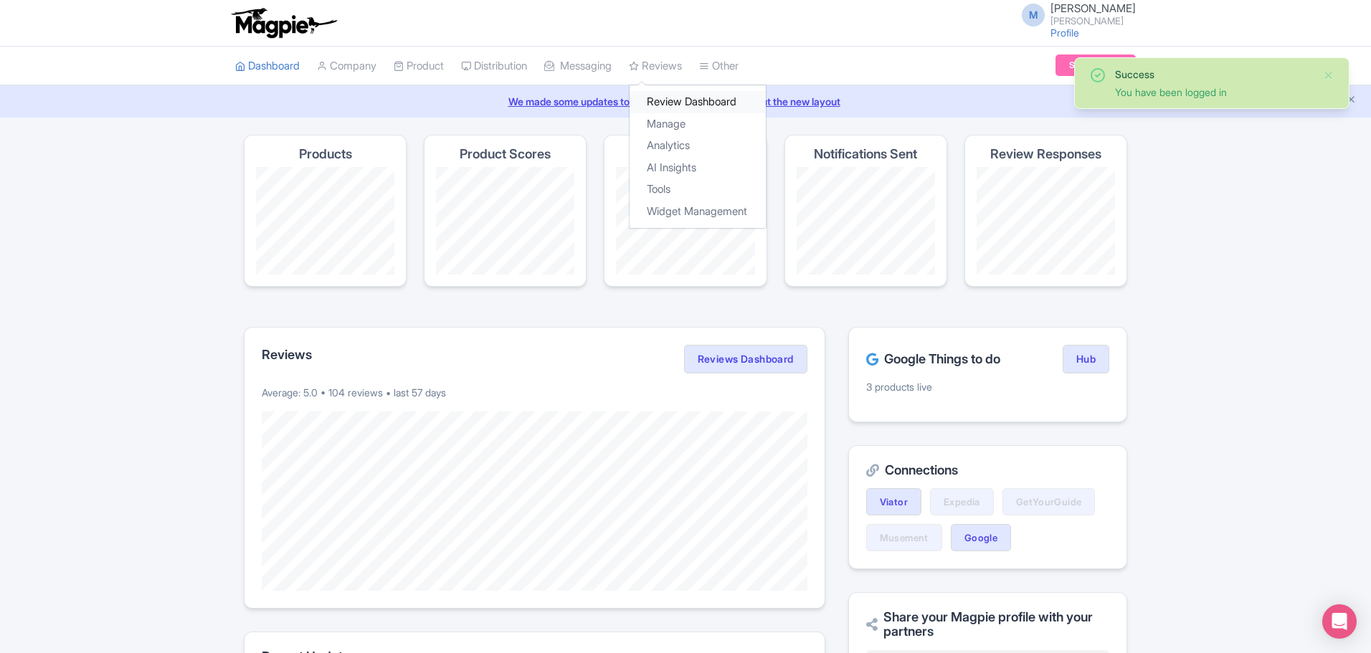  I want to click on a: GetYourGuide, so click(1049, 502).